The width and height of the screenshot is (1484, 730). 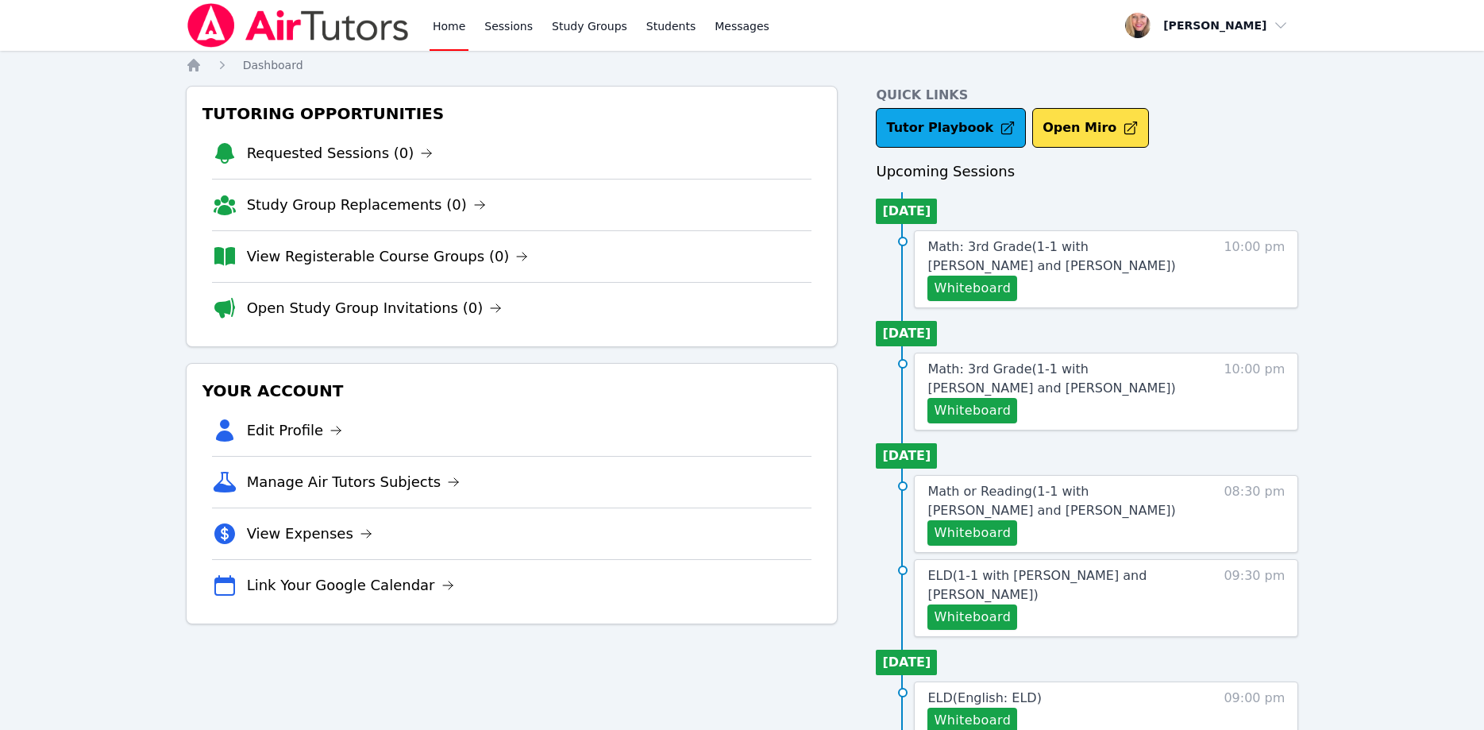 I want to click on a: View Registerable Course Groups (0), so click(x=388, y=257).